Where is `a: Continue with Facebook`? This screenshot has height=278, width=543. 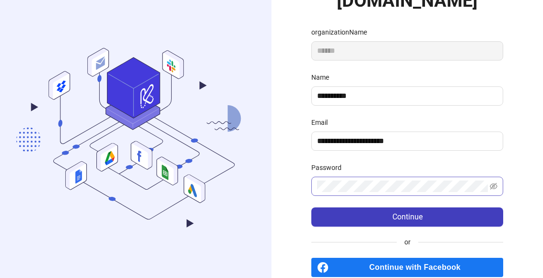 a: Continue with Facebook is located at coordinates (407, 267).